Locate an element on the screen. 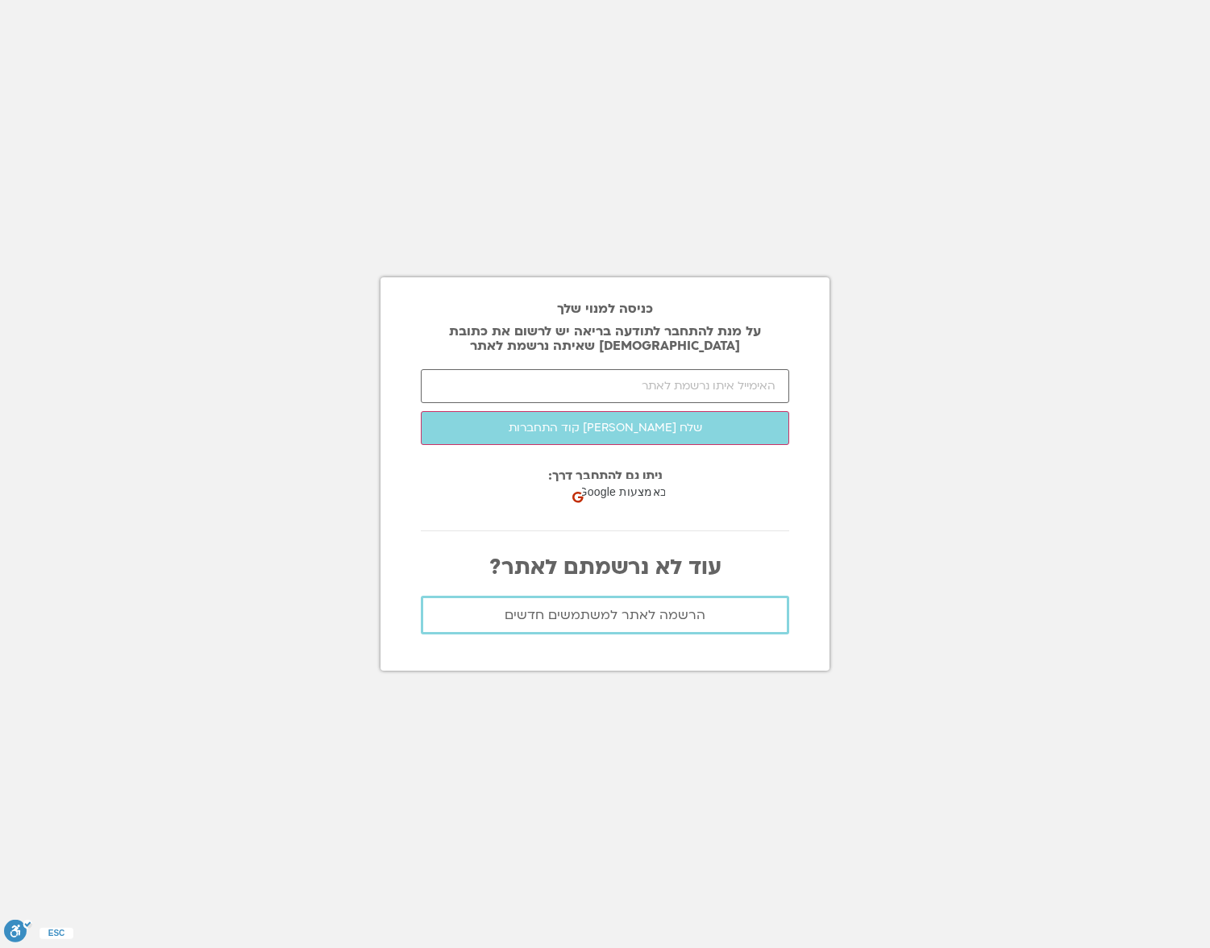 The height and width of the screenshot is (948, 1210). h2: כניסה למנוי שלך is located at coordinates (605, 309).